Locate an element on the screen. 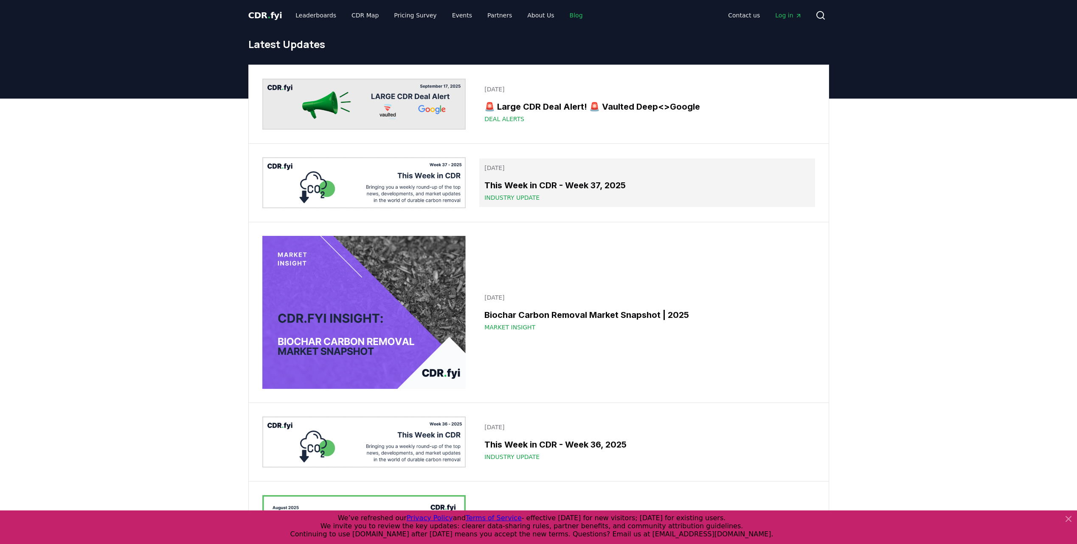 This screenshot has height=544, width=1077. a: Blog is located at coordinates (576, 15).